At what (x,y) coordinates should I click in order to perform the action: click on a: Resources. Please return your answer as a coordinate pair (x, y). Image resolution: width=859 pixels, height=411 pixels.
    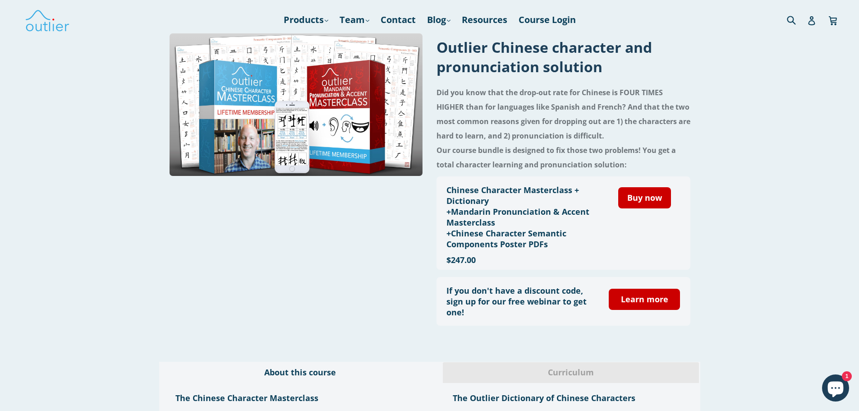
    Looking at the image, I should click on (484, 20).